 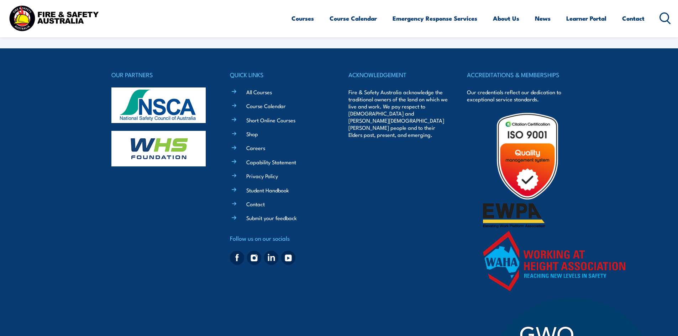 I want to click on a: Capability Statement, so click(x=271, y=162).